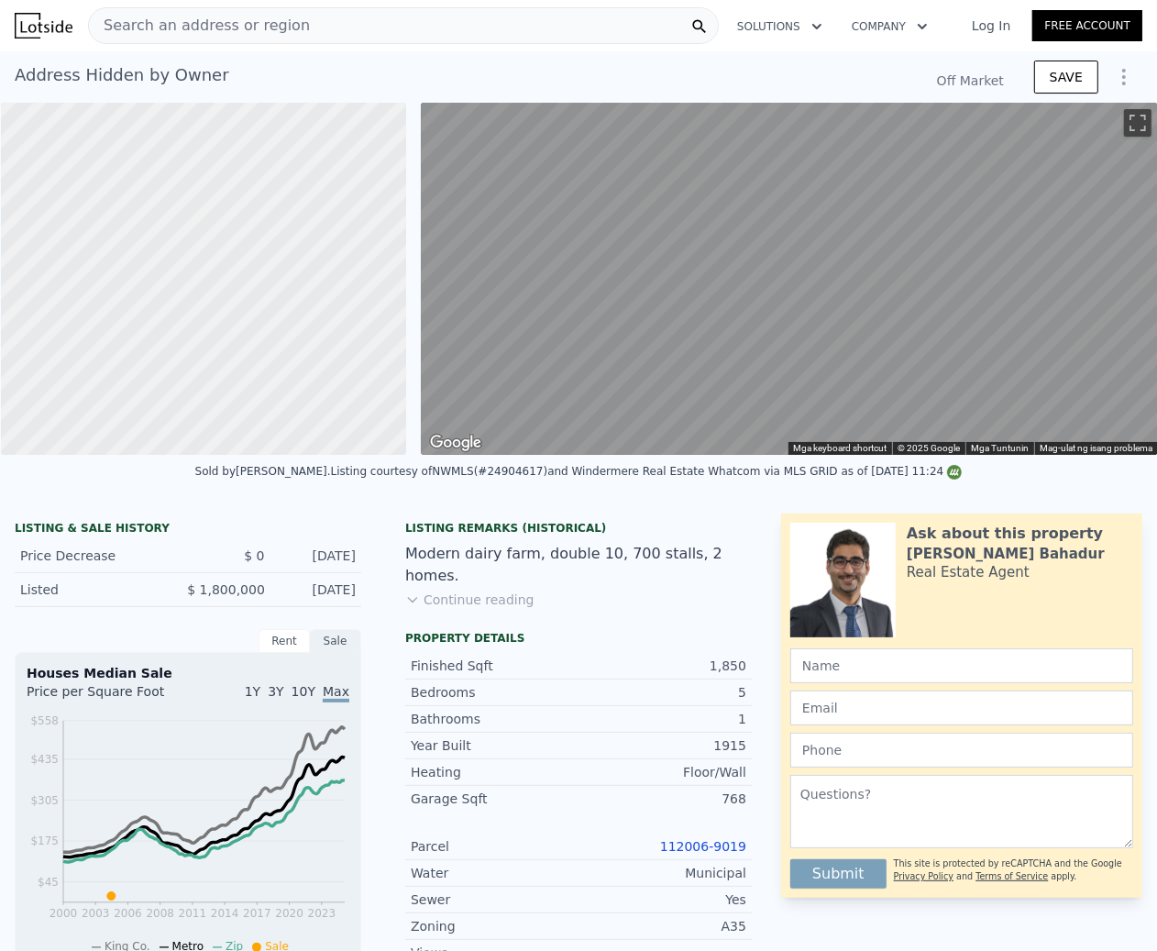 The image size is (1157, 951). Describe the element at coordinates (494, 799) in the screenshot. I see `div: Garage Sqft` at that location.